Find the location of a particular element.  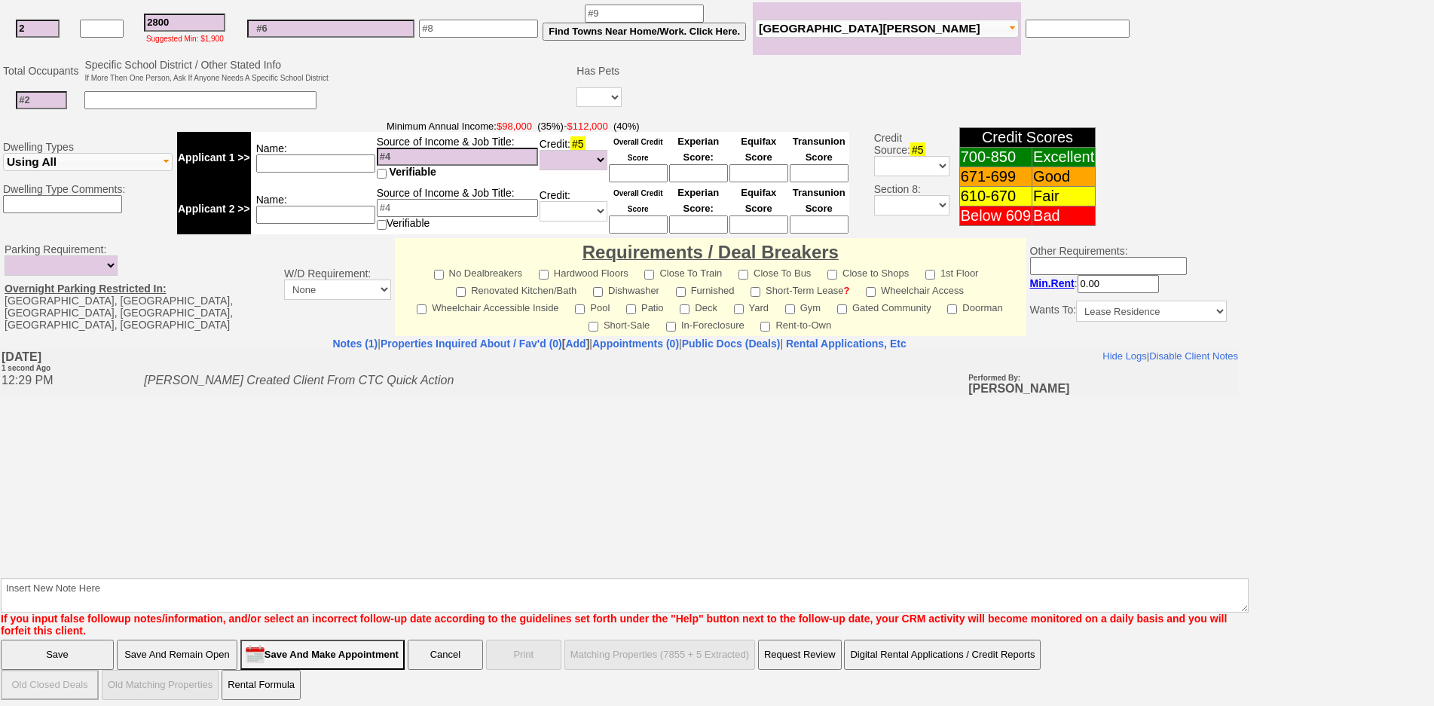

td: Other Requirements: is located at coordinates (1128, 287).